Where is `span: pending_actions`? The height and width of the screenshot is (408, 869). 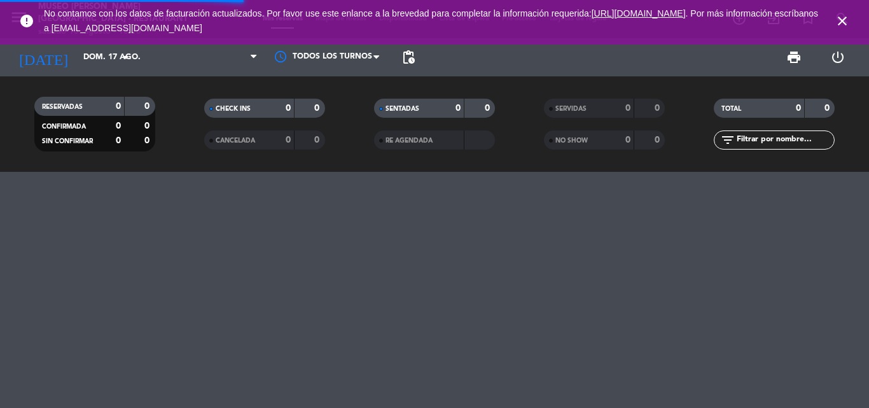 span: pending_actions is located at coordinates (408, 57).